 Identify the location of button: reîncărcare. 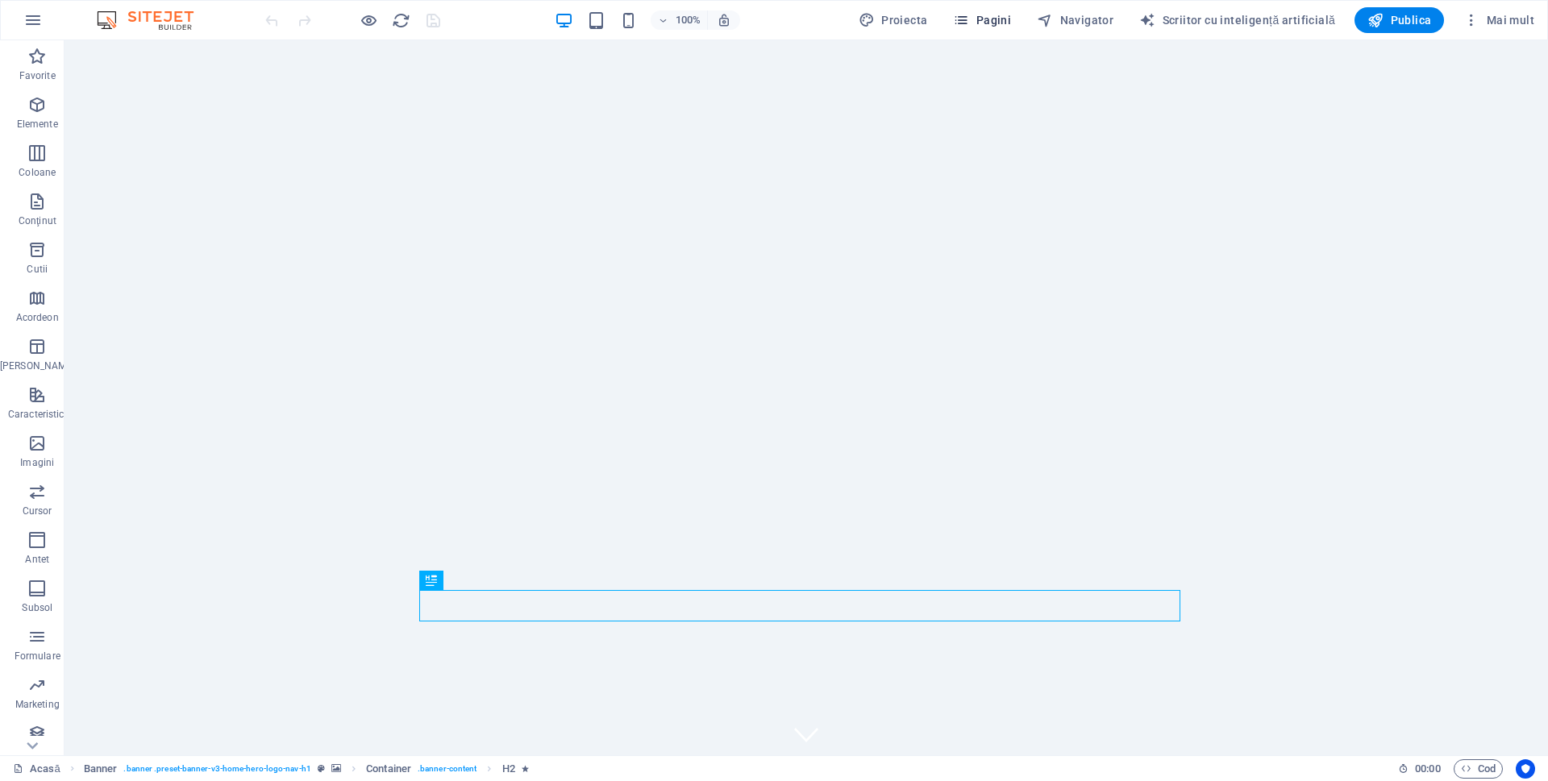
(401, 20).